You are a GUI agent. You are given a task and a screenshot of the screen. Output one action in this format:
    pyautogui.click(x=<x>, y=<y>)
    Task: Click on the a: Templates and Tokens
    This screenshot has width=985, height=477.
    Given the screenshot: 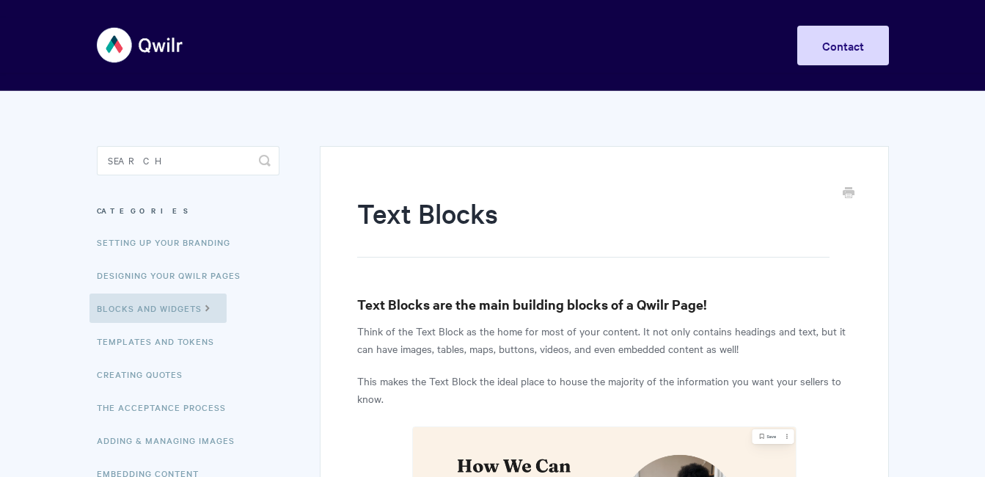 What is the action you would take?
    pyautogui.click(x=161, y=341)
    